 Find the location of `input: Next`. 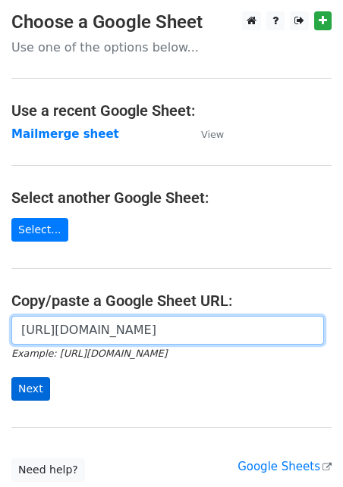

input: Next is located at coordinates (30, 389).